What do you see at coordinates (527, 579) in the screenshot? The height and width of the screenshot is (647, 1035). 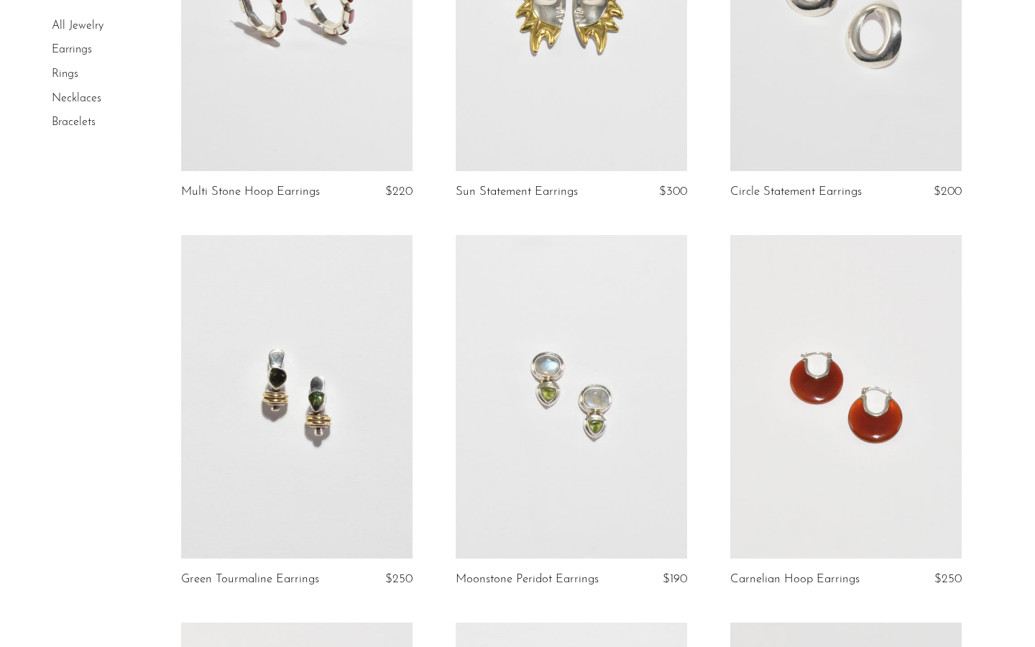 I see `a: Moonstone Peridot Earrings` at bounding box center [527, 579].